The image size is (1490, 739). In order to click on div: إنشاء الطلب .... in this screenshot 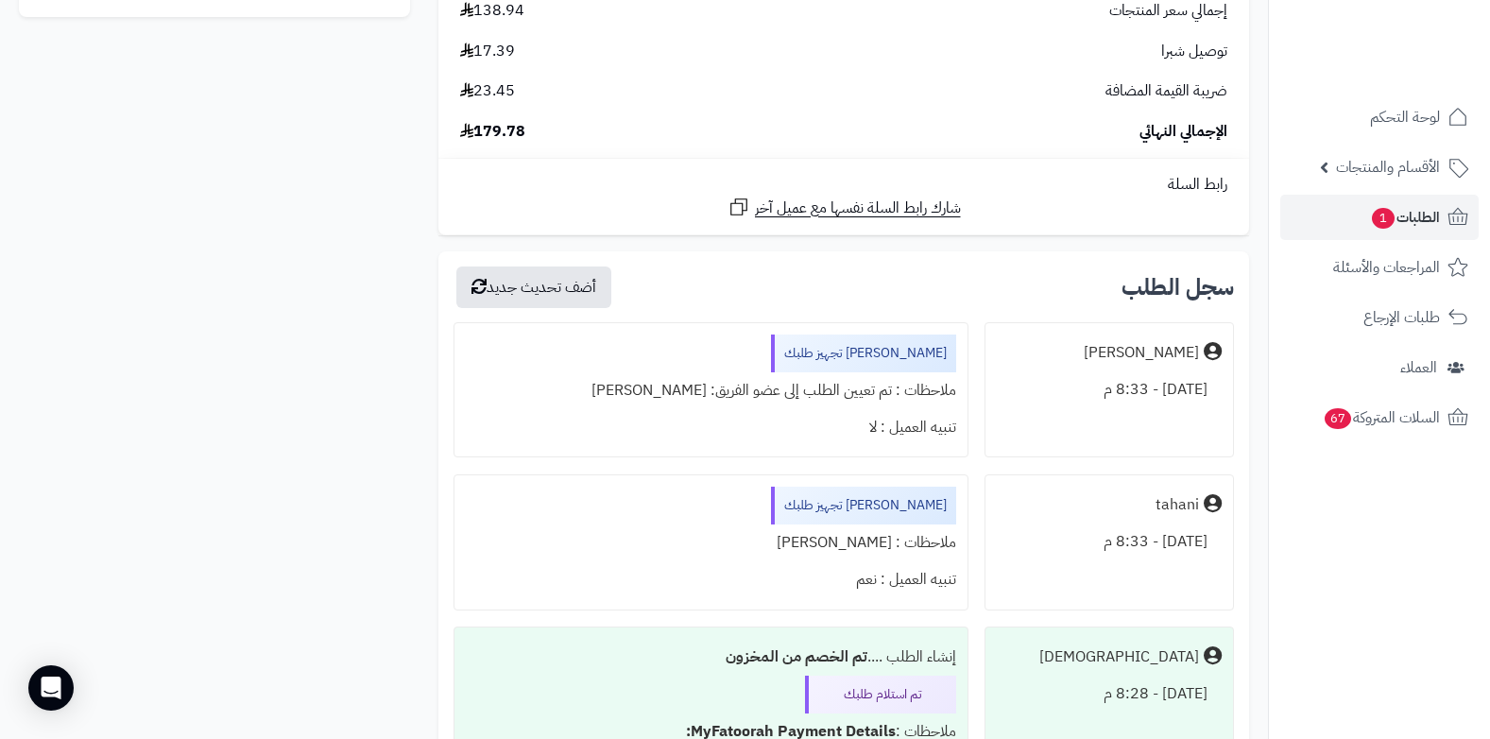, I will do `click(711, 657)`.